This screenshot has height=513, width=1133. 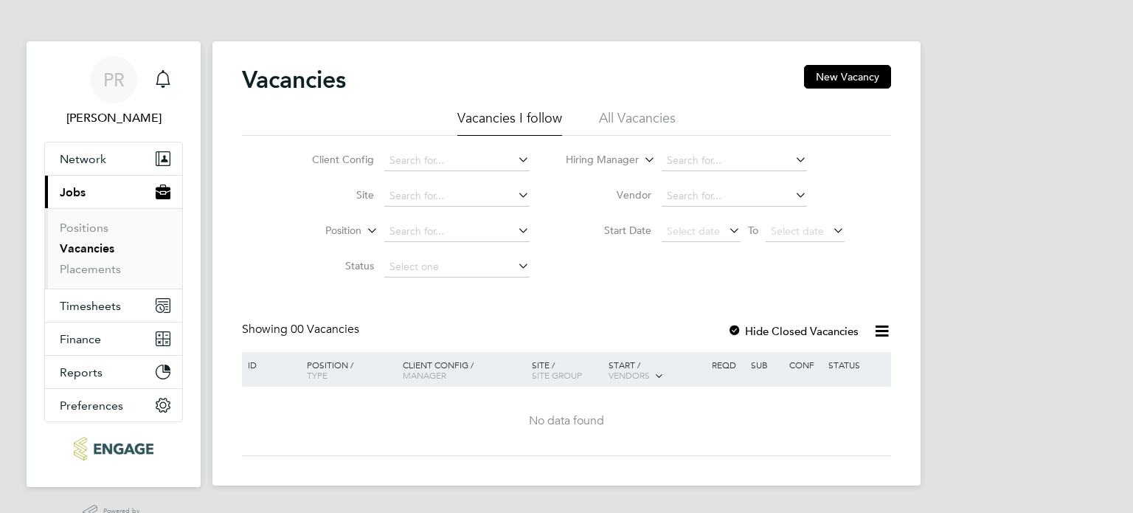 What do you see at coordinates (114, 305) in the screenshot?
I see `button: Timesheets` at bounding box center [114, 305].